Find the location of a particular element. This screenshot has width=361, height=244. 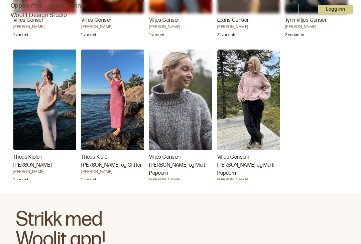

p: Logg inn is located at coordinates (336, 9).